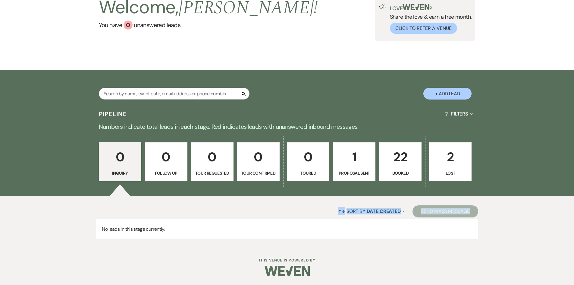  Describe the element at coordinates (174, 93) in the screenshot. I see `input: Search by name, event date, email address or phone number` at that location.